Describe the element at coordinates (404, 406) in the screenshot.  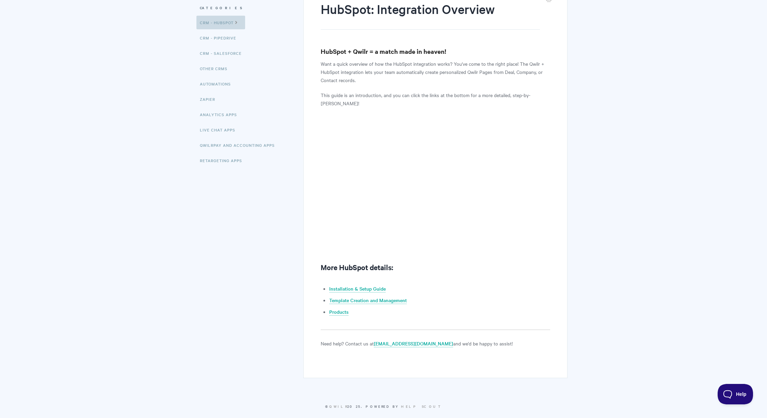
I see `span: Powered by` at that location.